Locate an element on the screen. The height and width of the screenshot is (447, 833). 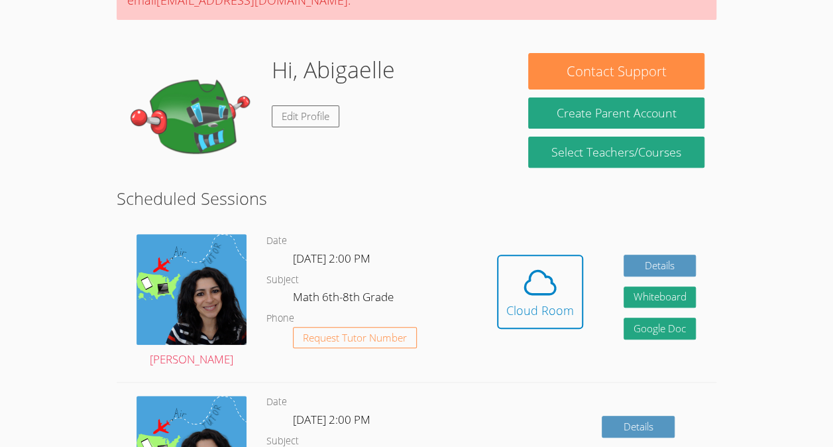
a: Google Doc is located at coordinates (660, 328).